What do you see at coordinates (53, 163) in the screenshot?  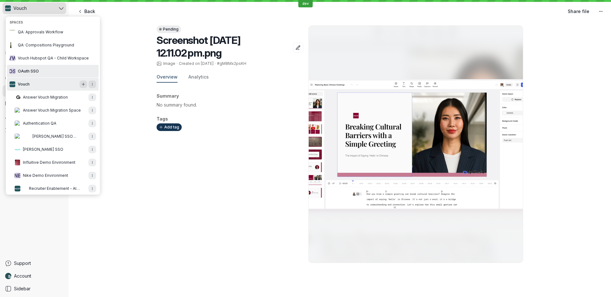 I see `button: Influitive Demo Environment avatarInfluitive Demo EnvironmentMore actions` at bounding box center [53, 163].